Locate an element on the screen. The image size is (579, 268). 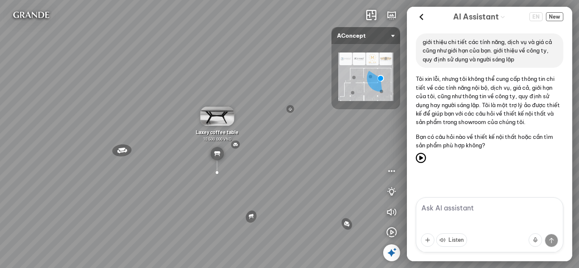
img: logo is located at coordinates (31, 15).